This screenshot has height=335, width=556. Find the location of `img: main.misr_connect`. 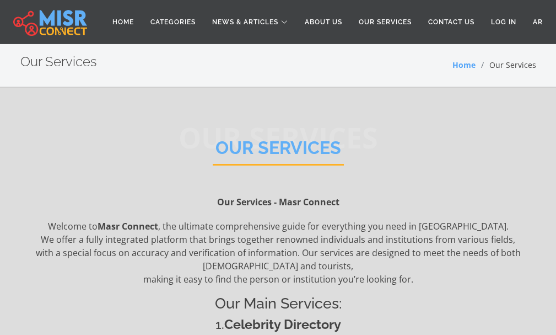

img: main.misr_connect is located at coordinates (50, 22).